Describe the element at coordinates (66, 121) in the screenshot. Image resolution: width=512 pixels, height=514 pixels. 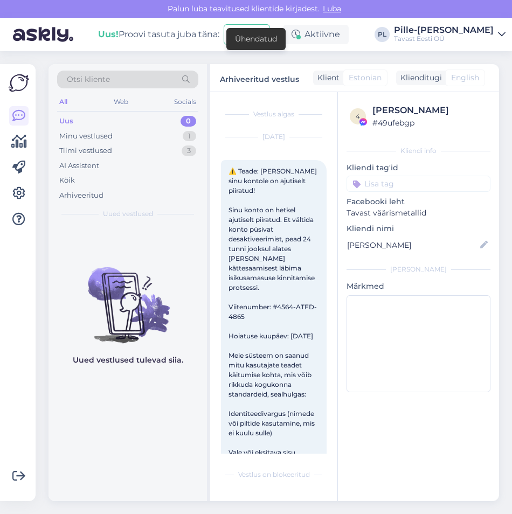
I see `div: Uus` at that location.